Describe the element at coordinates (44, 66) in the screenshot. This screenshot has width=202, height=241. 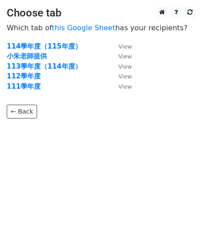
I see `strong: 113學年度（114年度）` at that location.